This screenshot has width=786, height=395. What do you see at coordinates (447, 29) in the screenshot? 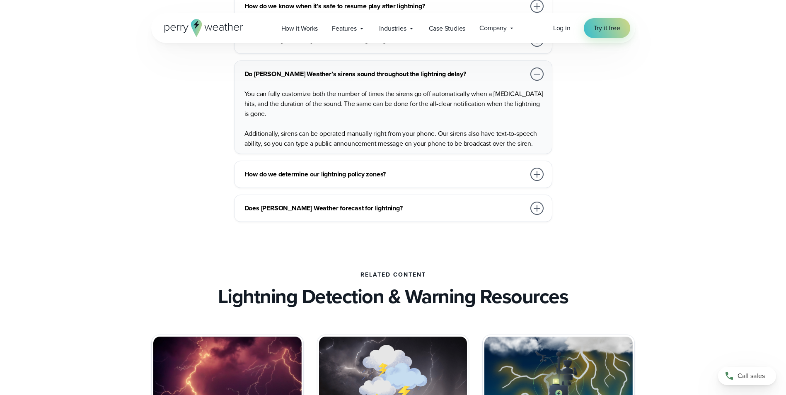
I see `span: Case Studies` at bounding box center [447, 29].